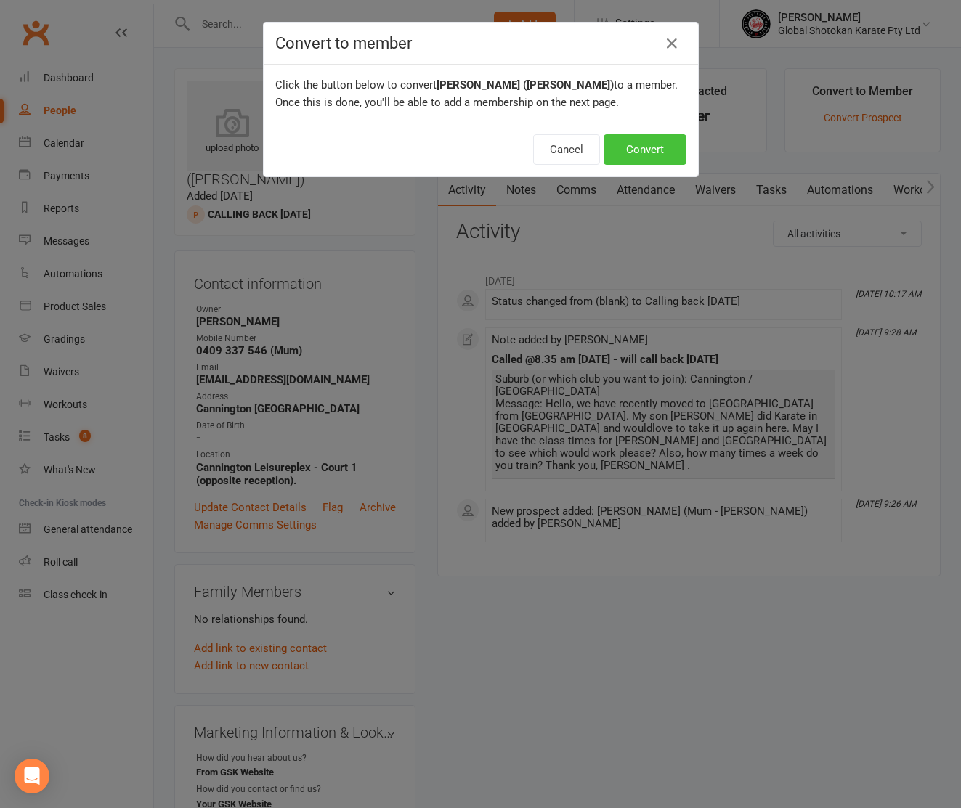 This screenshot has width=961, height=808. I want to click on button: Cancel, so click(566, 150).